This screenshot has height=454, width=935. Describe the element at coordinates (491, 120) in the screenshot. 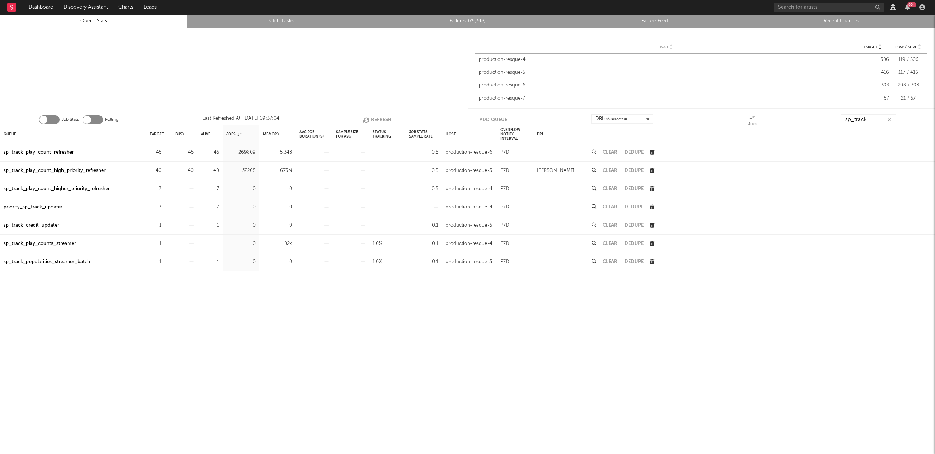

I see `button: + Add Queue` at that location.